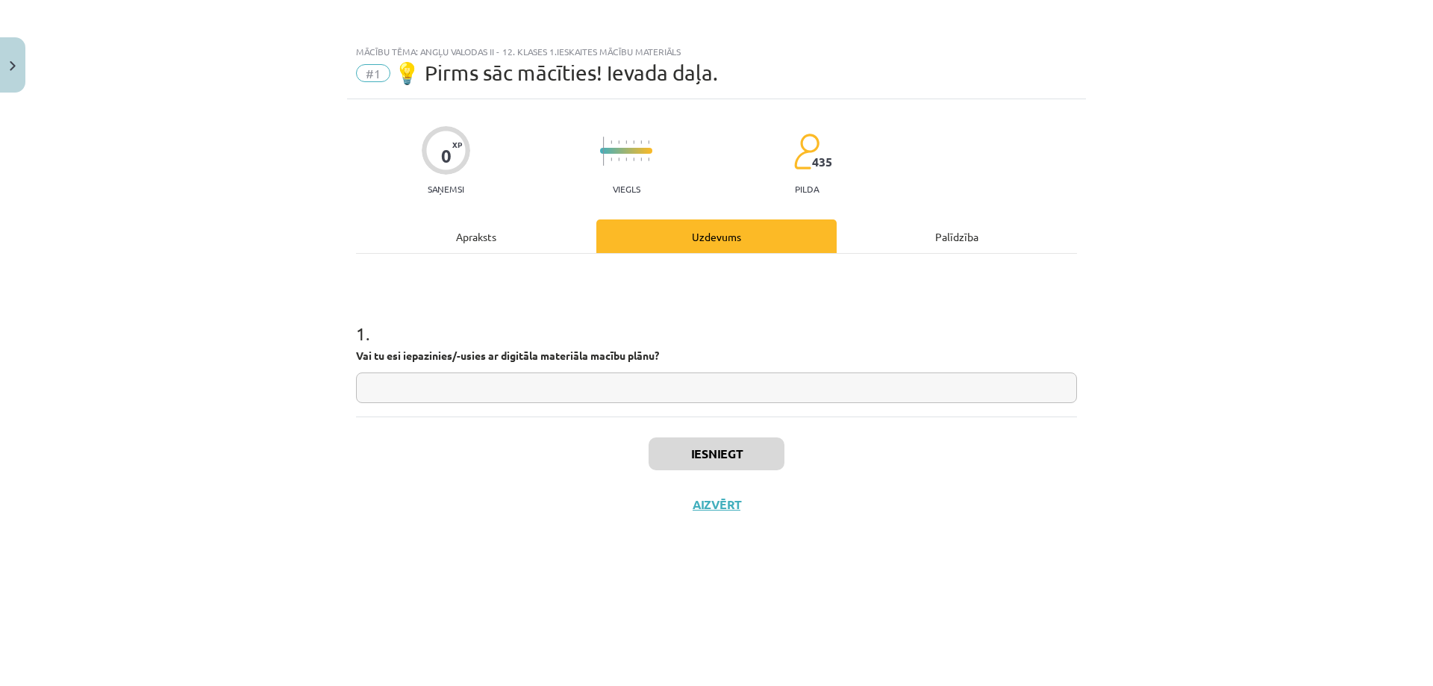 The width and height of the screenshot is (1433, 686). I want to click on p: Viegls, so click(626, 189).